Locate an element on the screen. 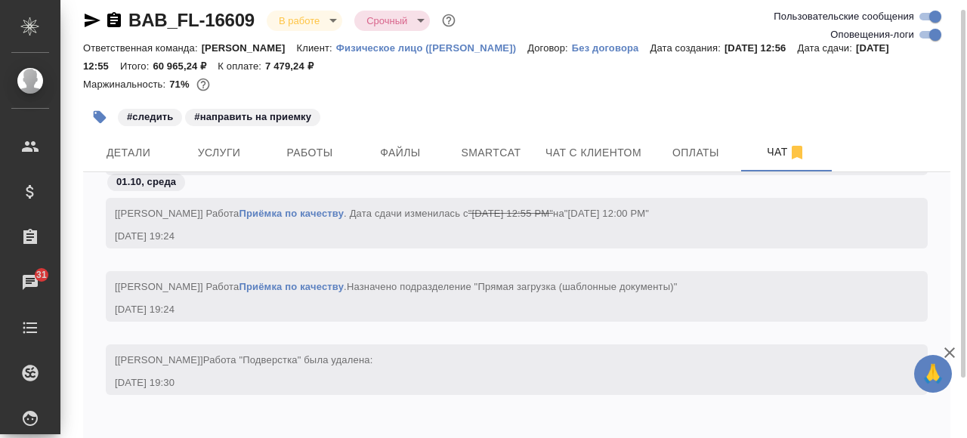  button: Скопировать ссылку для ЯМессенджера is located at coordinates (92, 20).